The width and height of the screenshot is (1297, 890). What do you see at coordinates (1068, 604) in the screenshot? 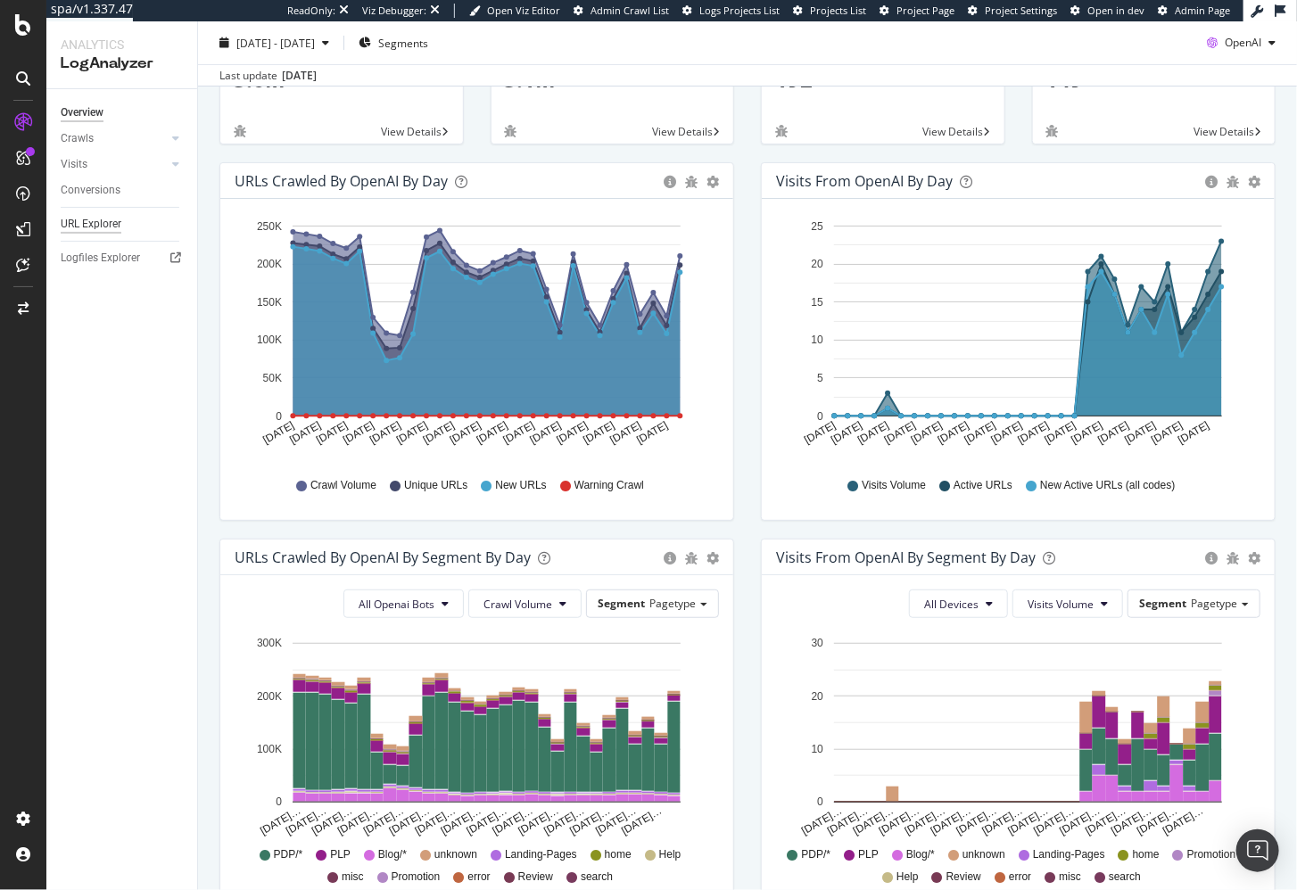
I see `button: Visits Volume` at bounding box center [1068, 604].